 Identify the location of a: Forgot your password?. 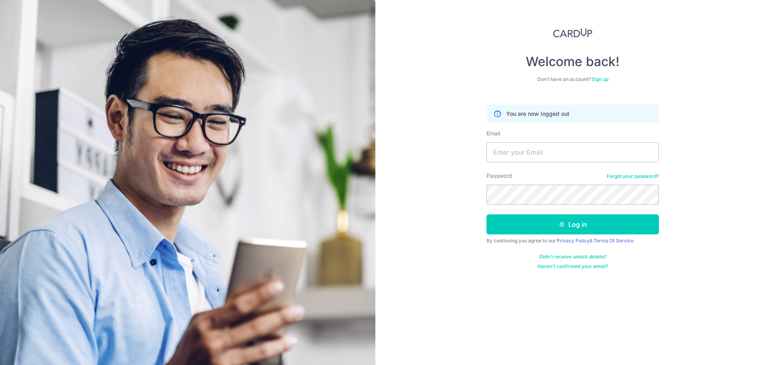
(633, 176).